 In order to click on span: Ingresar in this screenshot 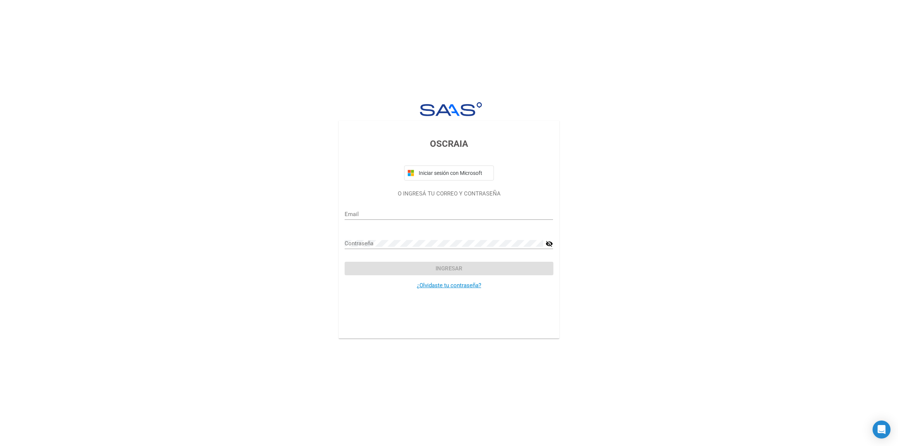, I will do `click(449, 268)`.